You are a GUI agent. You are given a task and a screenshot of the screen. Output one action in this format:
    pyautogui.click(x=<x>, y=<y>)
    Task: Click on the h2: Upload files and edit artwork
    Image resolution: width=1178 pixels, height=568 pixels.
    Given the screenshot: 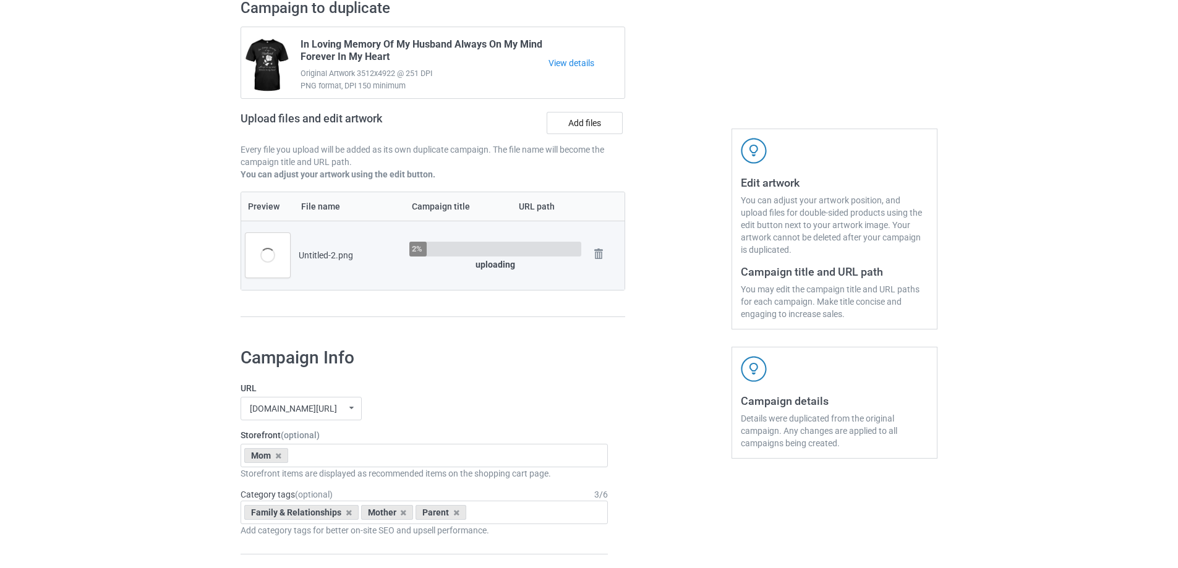 What is the action you would take?
    pyautogui.click(x=356, y=123)
    